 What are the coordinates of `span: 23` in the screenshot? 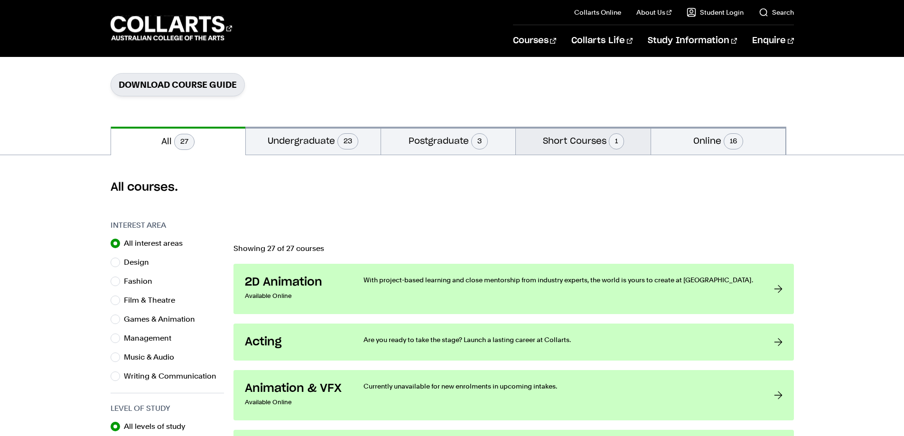 It's located at (348, 141).